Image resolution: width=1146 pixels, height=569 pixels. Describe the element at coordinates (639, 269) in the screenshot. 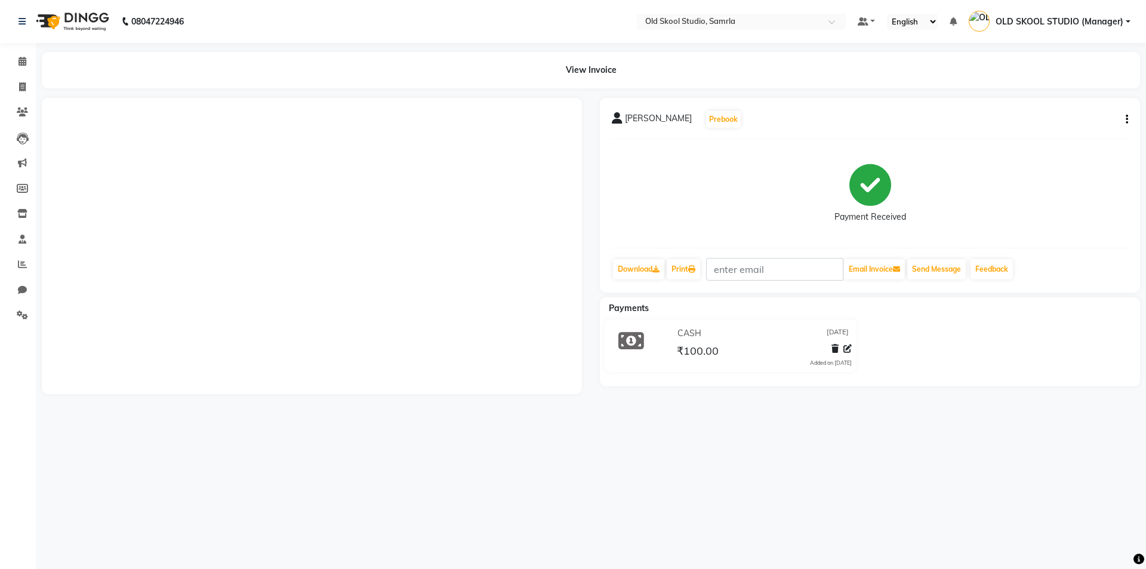

I see `a: Download` at that location.